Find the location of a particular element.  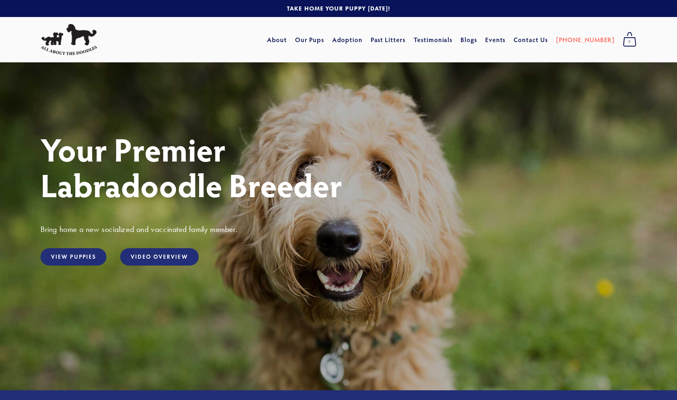

a: Adoption is located at coordinates (347, 40).